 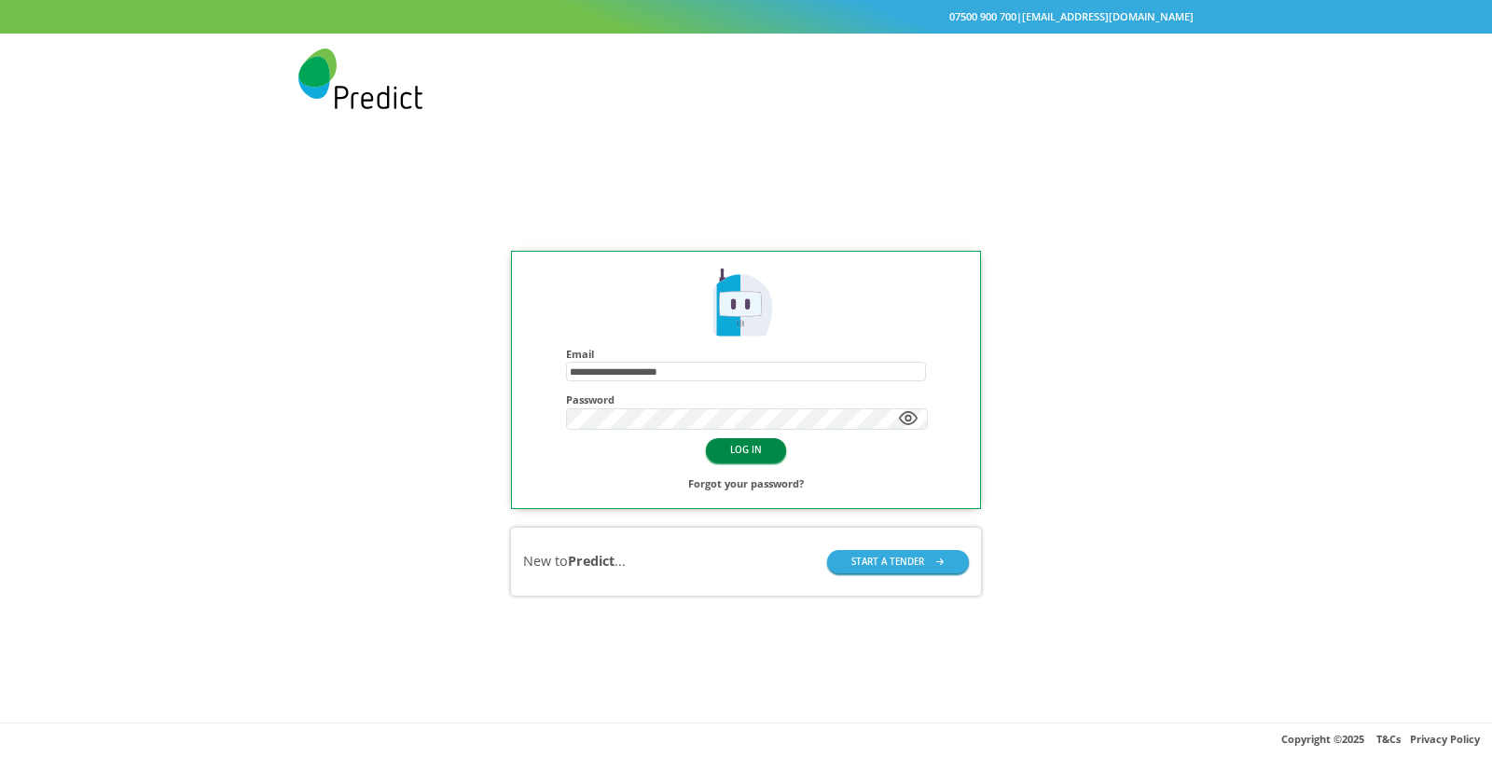 I want to click on h4: Email, so click(x=746, y=353).